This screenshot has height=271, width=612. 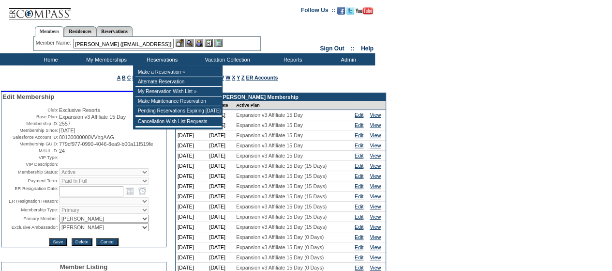 I want to click on span: 2557, so click(x=65, y=123).